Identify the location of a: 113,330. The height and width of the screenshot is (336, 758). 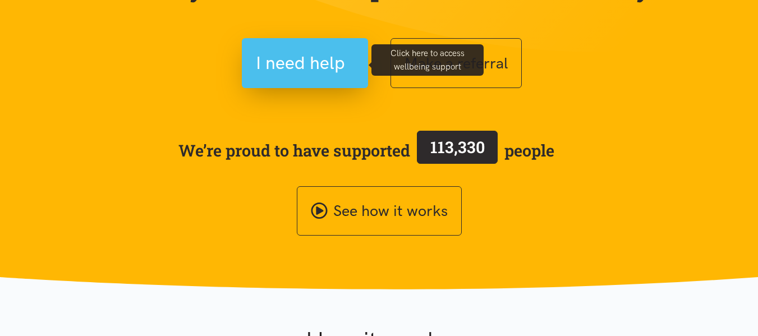
(457, 150).